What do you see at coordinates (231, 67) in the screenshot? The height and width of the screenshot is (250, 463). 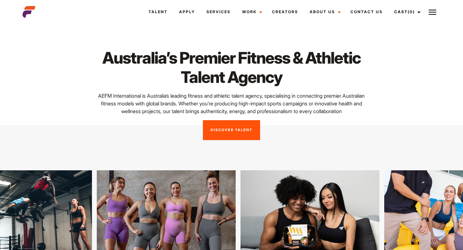 I see `h1: Australia’s Premier Fitness & Athletic Talent Agency` at bounding box center [231, 67].